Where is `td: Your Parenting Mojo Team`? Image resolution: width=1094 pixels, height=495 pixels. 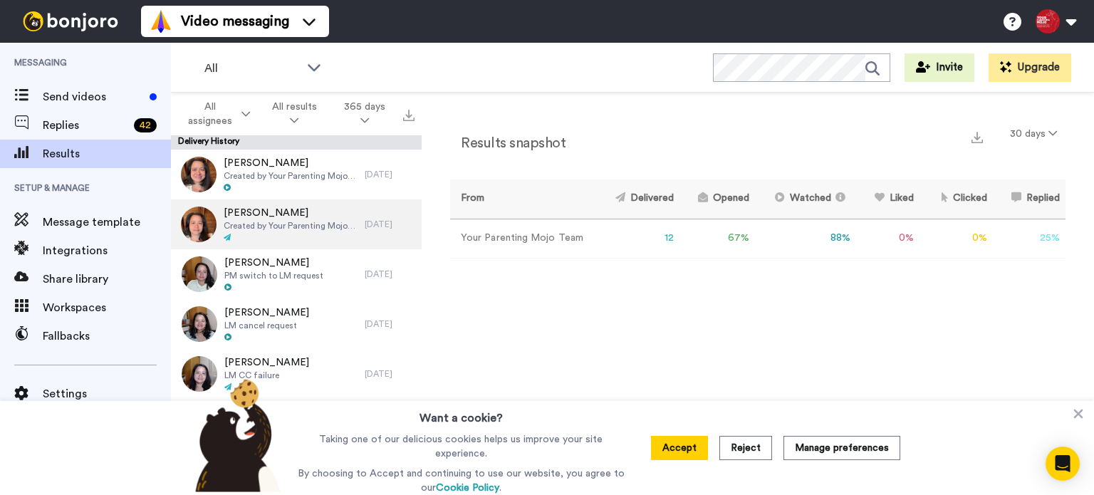
td: Your Parenting Mojo Team is located at coordinates (523, 238).